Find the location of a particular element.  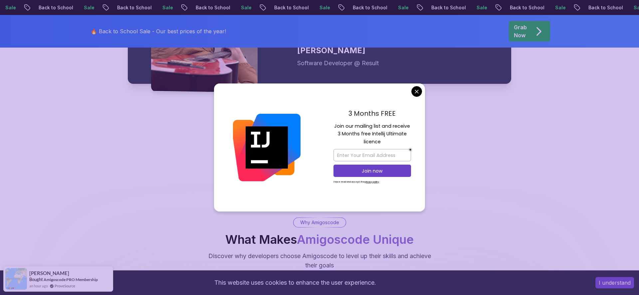

span: Bought is located at coordinates (36, 279).